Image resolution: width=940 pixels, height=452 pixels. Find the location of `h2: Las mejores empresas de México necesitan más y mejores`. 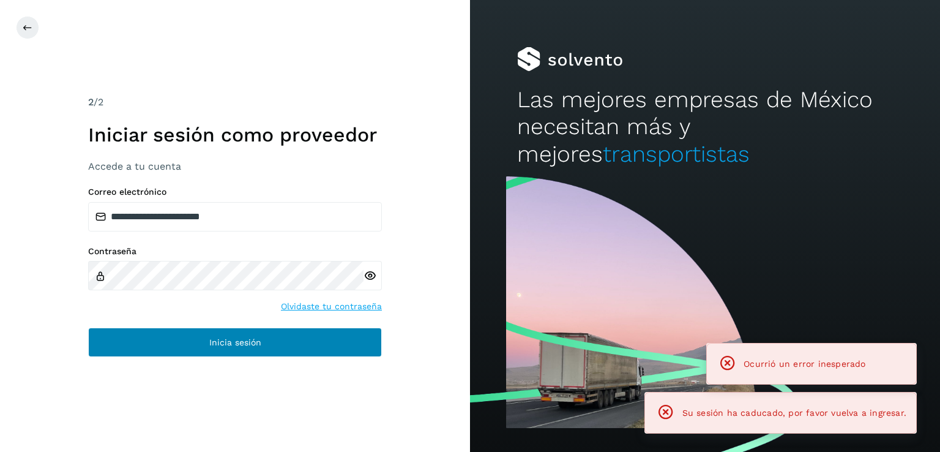

h2: Las mejores empresas de México necesitan más y mejores is located at coordinates (705, 127).